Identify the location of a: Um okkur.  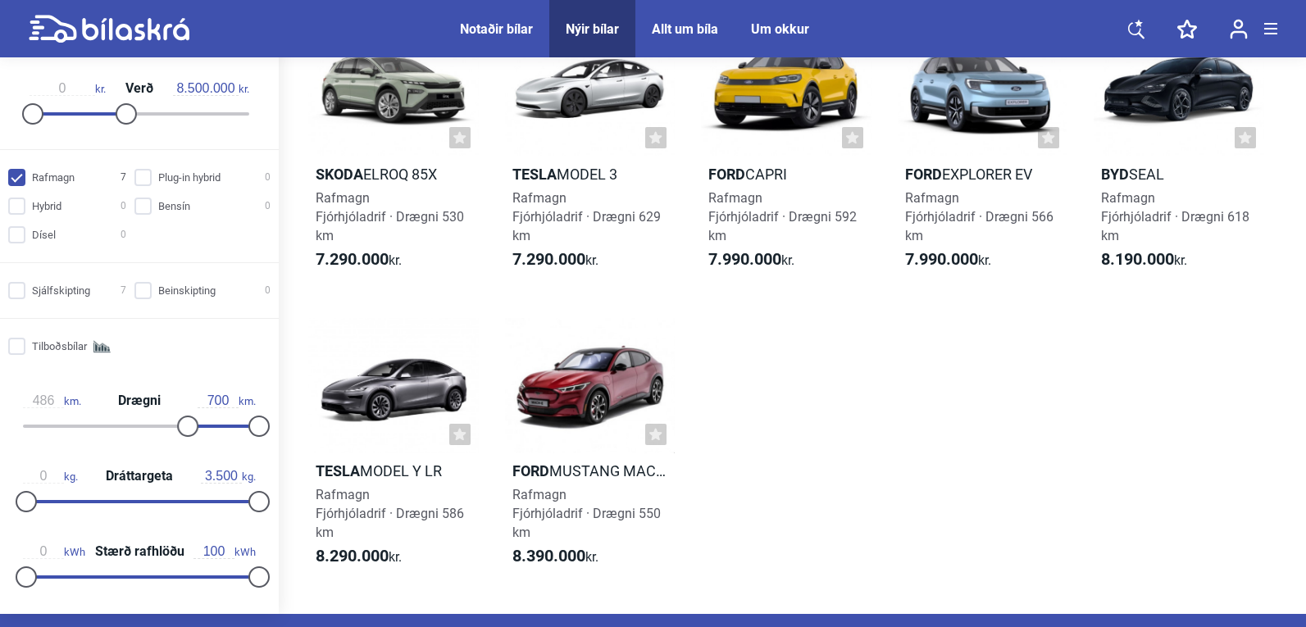
(779, 29).